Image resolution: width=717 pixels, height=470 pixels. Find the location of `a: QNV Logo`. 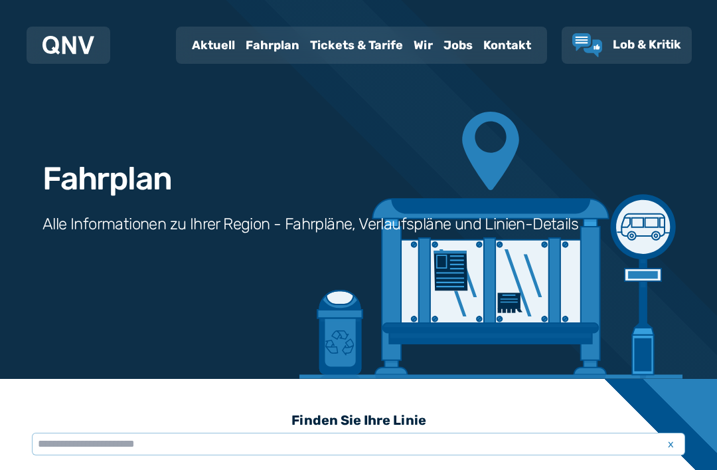

a: QNV Logo is located at coordinates (68, 45).